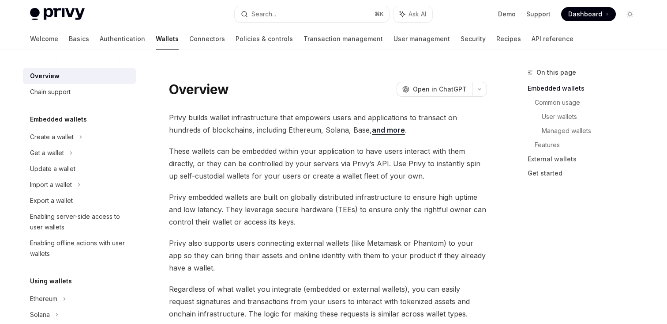  Describe the element at coordinates (507, 14) in the screenshot. I see `a: Demo` at that location.